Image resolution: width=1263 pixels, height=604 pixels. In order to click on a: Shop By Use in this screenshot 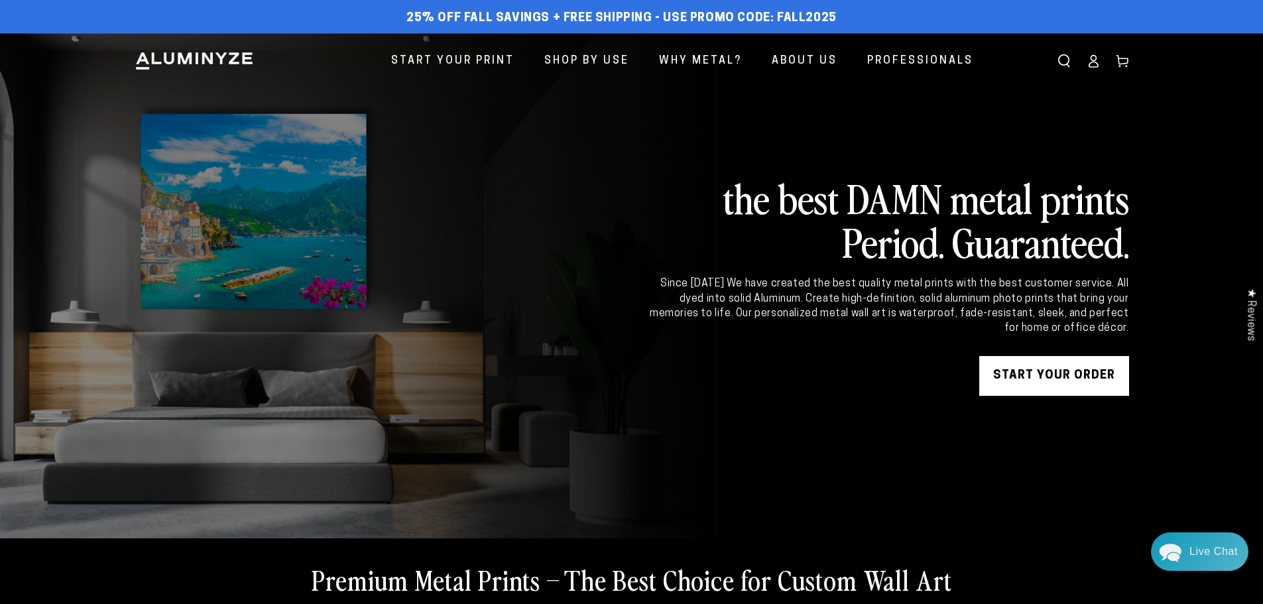, I will do `click(587, 61)`.